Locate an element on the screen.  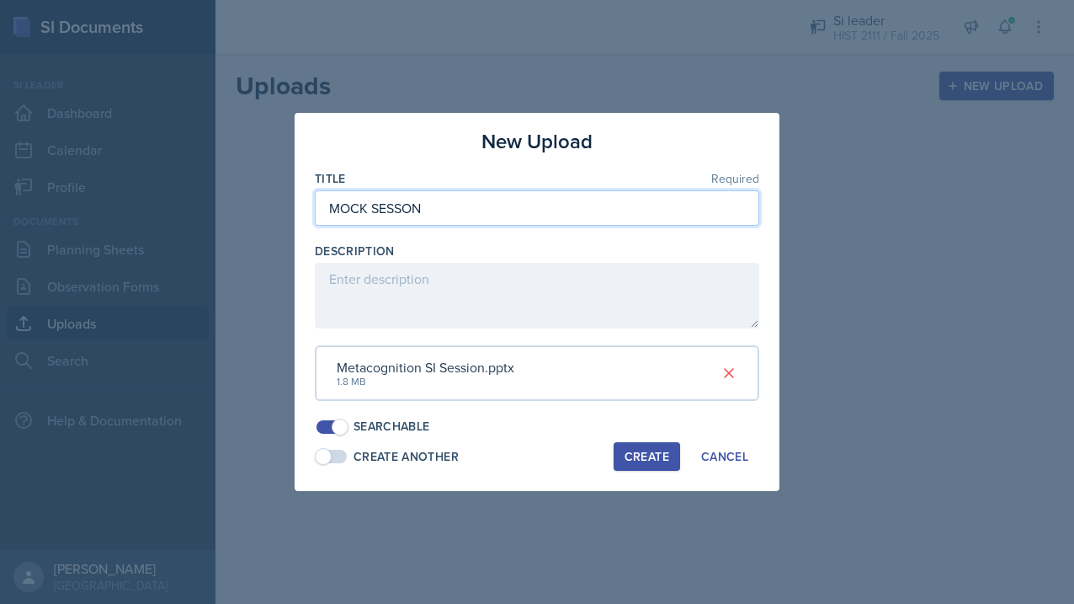
label: Title is located at coordinates (330, 178).